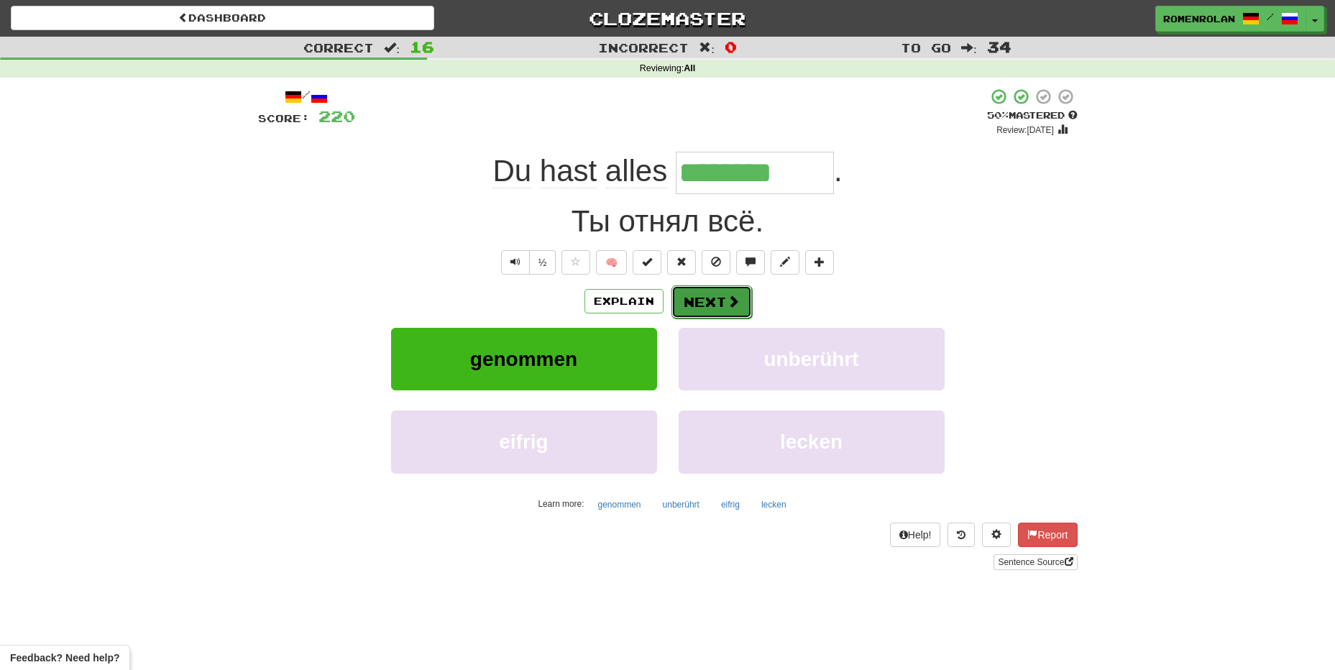 This screenshot has height=670, width=1335. Describe the element at coordinates (785, 262) in the screenshot. I see `button: Edit sentence (alt+d)` at that location.